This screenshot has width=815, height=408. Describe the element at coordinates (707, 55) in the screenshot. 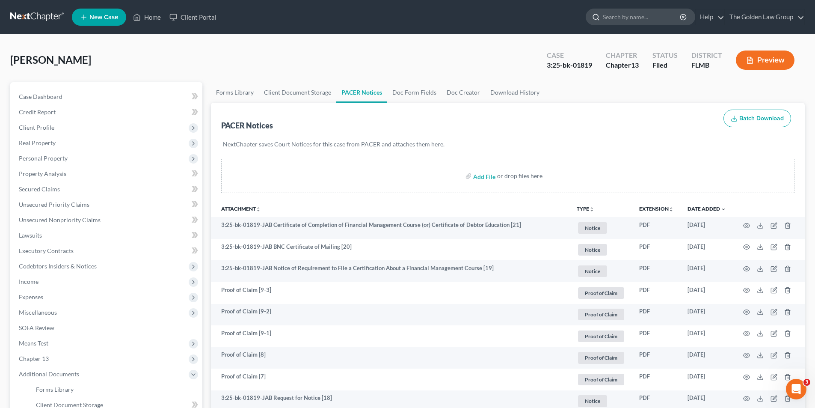

I see `div: District` at that location.